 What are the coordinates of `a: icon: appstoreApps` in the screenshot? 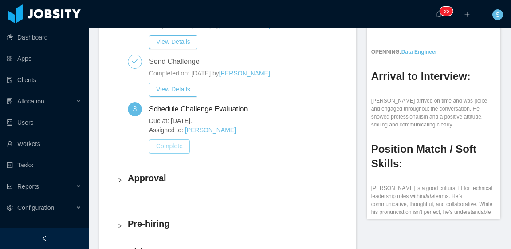 It's located at (44, 59).